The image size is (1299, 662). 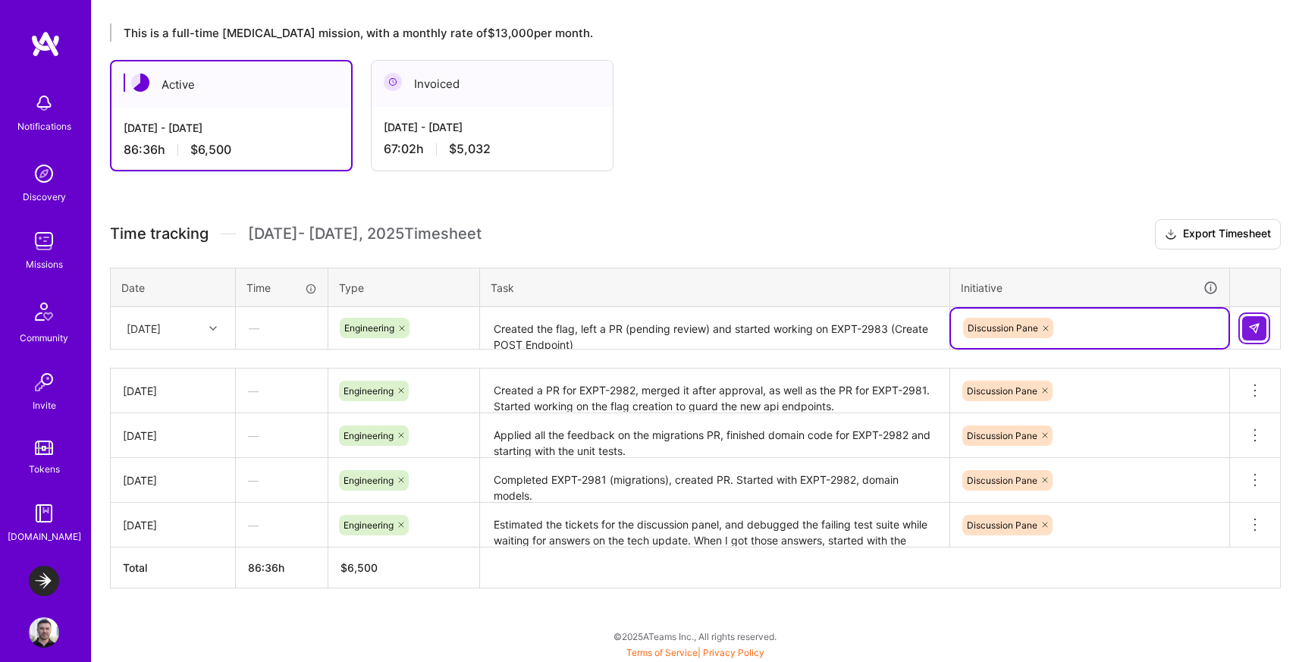 What do you see at coordinates (44, 405) in the screenshot?
I see `div: Invite` at bounding box center [44, 405].